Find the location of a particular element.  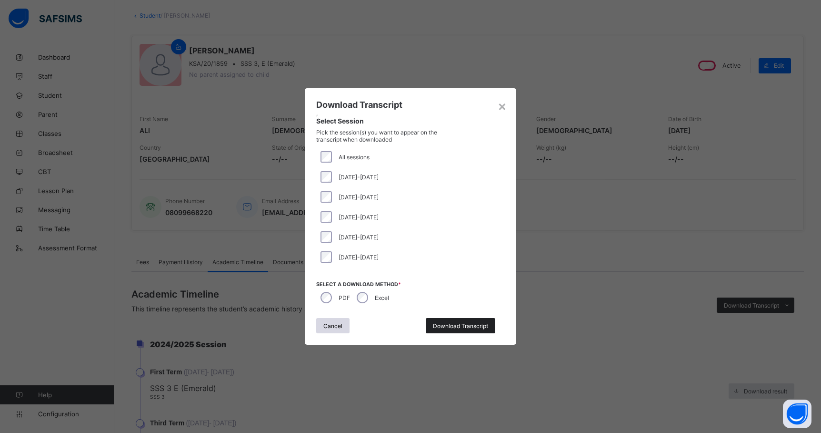

span: Cancel is located at coordinates (333, 325).